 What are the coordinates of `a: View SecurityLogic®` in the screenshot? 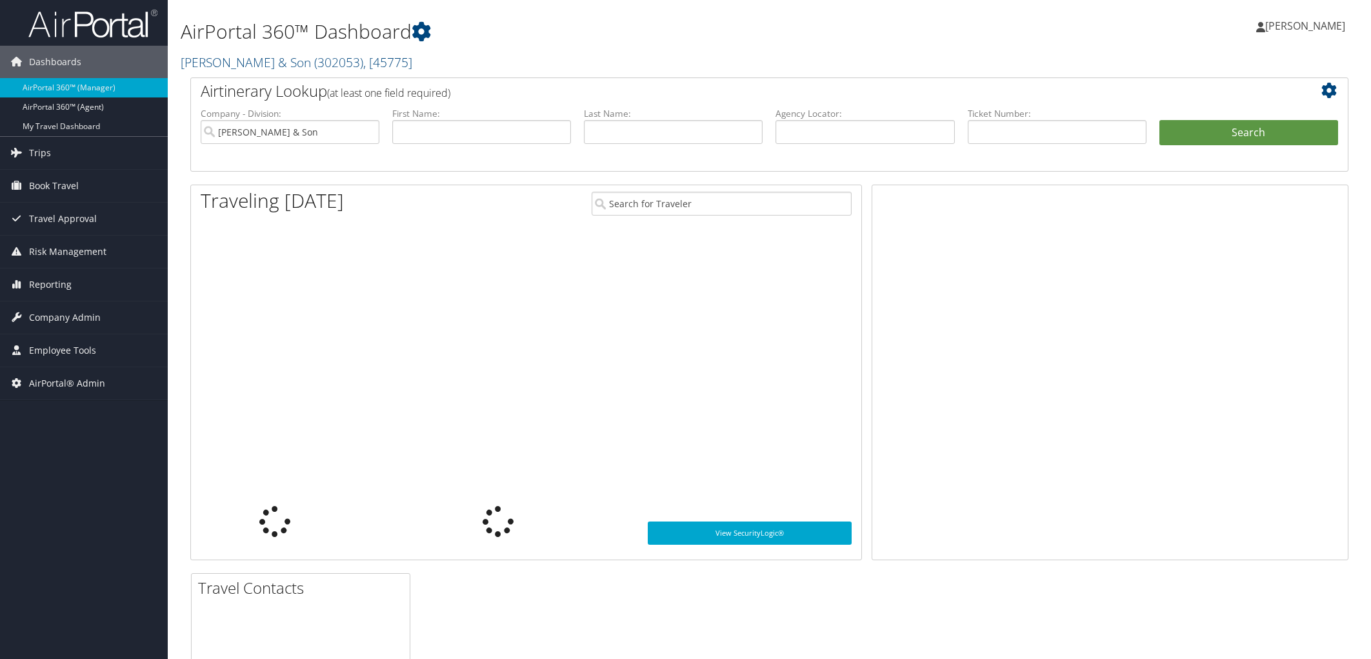 It's located at (750, 533).